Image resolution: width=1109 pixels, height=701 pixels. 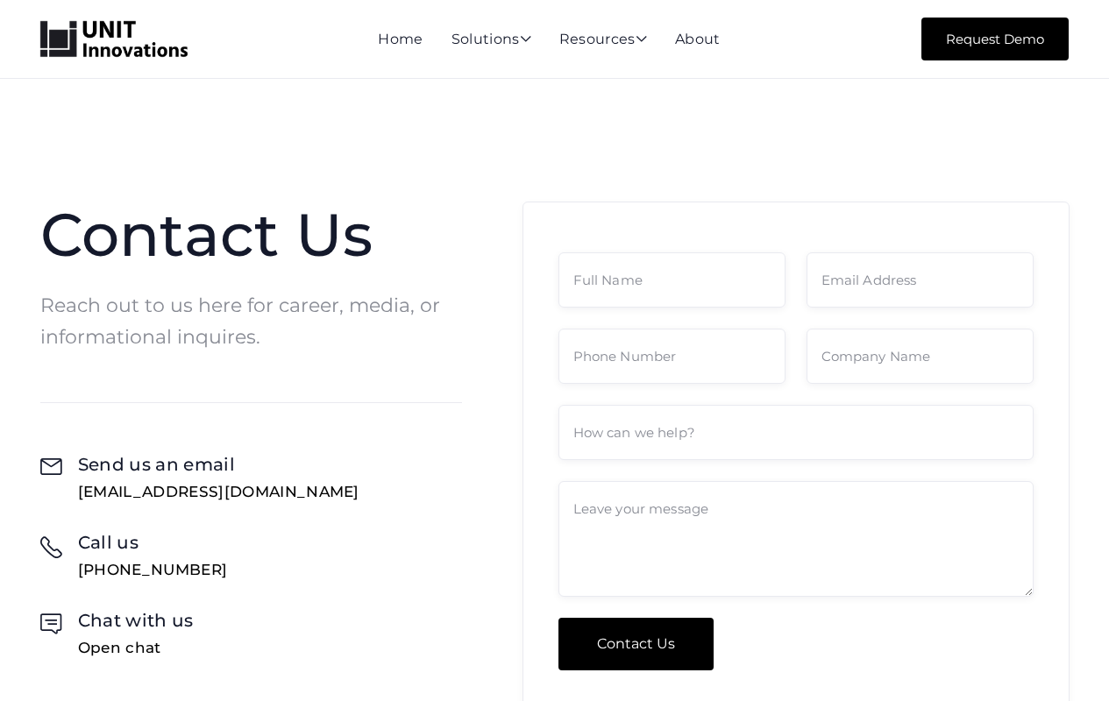 I want to click on input: Contact Us, so click(x=636, y=644).